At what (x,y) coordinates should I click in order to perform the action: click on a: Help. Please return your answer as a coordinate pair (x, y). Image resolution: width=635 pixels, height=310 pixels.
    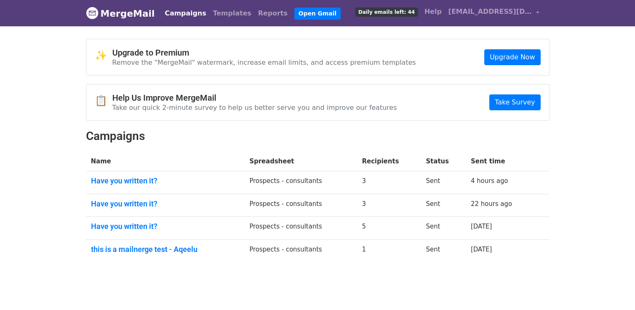
    Looking at the image, I should click on (433, 12).